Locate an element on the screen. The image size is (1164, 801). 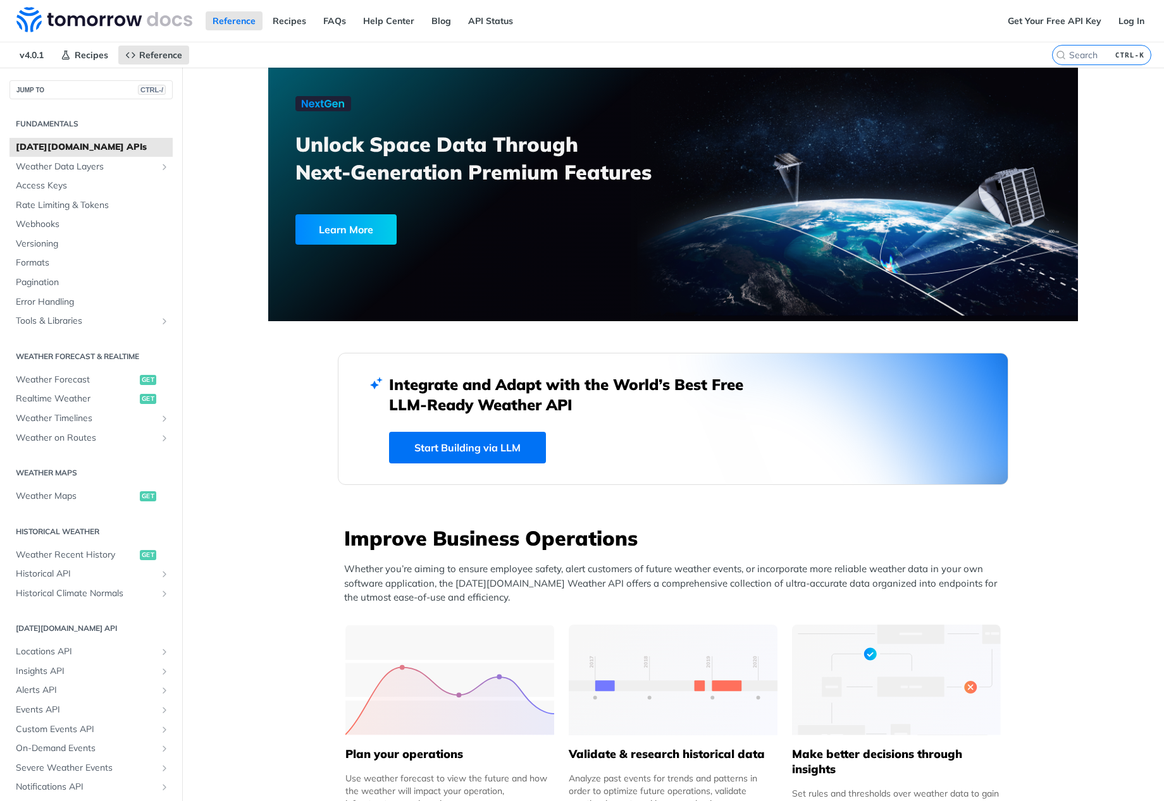
button: Show subpages for Weather on Routes is located at coordinates (164, 438).